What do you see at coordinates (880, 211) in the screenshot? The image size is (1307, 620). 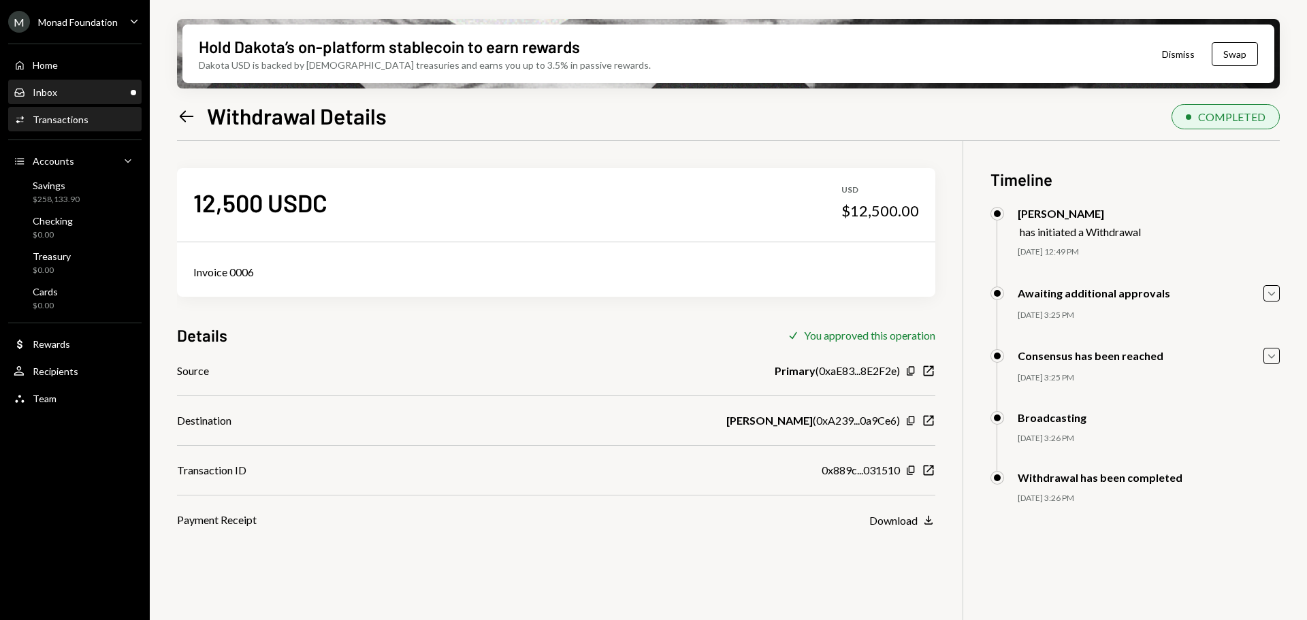 I see `div: $12,500.00` at bounding box center [880, 211].